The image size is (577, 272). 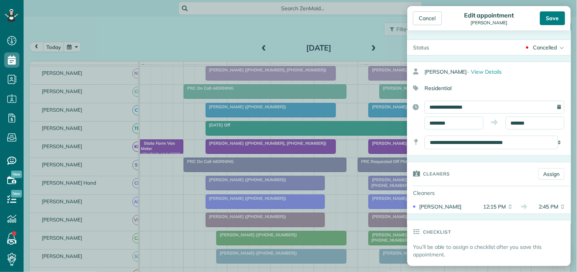 I want to click on div: Cleaners, so click(x=434, y=193).